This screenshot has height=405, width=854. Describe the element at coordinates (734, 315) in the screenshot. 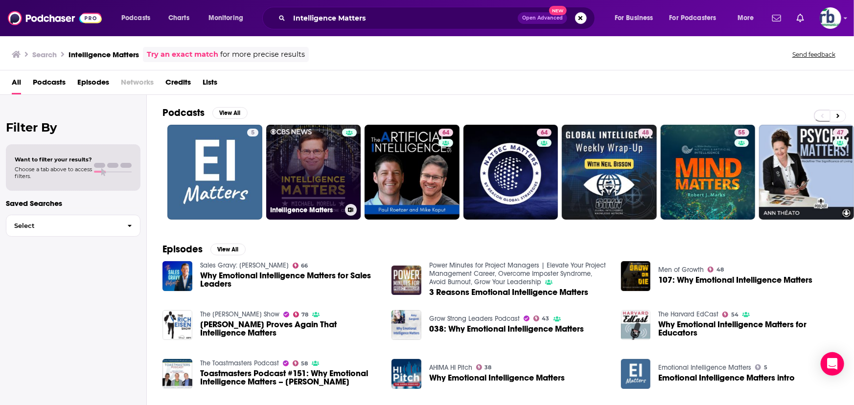

I see `span: 54` at that location.